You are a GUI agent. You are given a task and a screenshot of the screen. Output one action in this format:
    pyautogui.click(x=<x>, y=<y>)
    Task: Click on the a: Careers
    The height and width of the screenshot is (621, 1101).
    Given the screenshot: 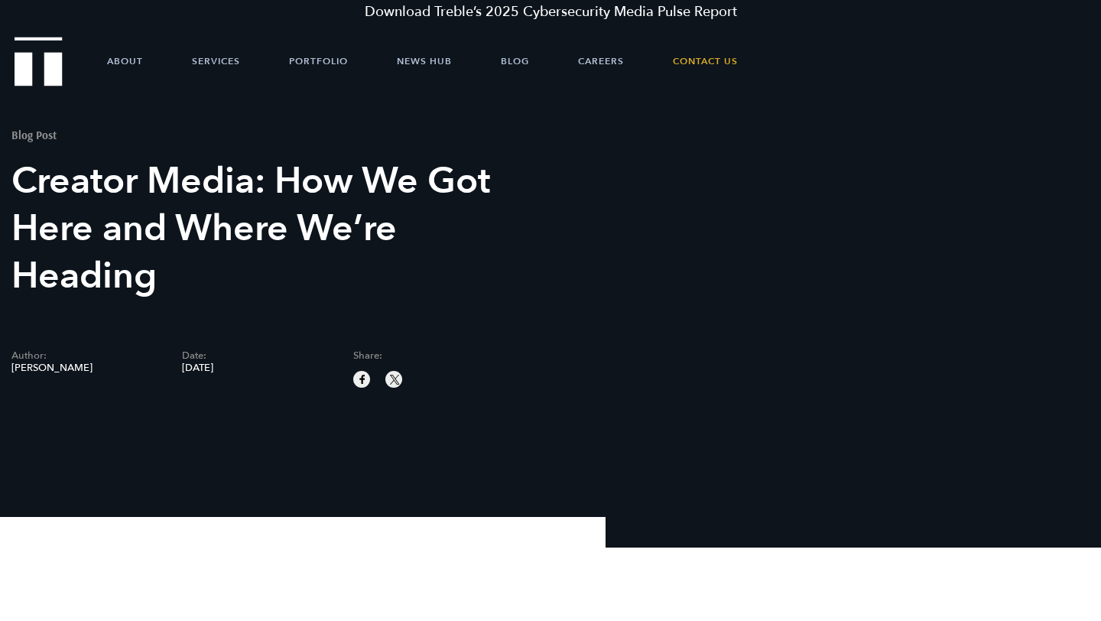 What is the action you would take?
    pyautogui.click(x=601, y=61)
    